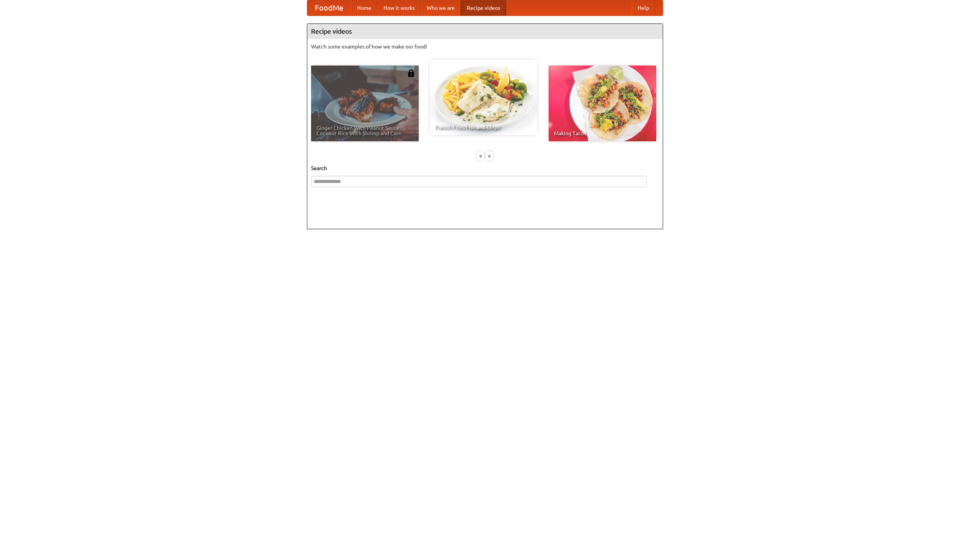  What do you see at coordinates (411, 73) in the screenshot?
I see `img: 483408.png` at bounding box center [411, 73].